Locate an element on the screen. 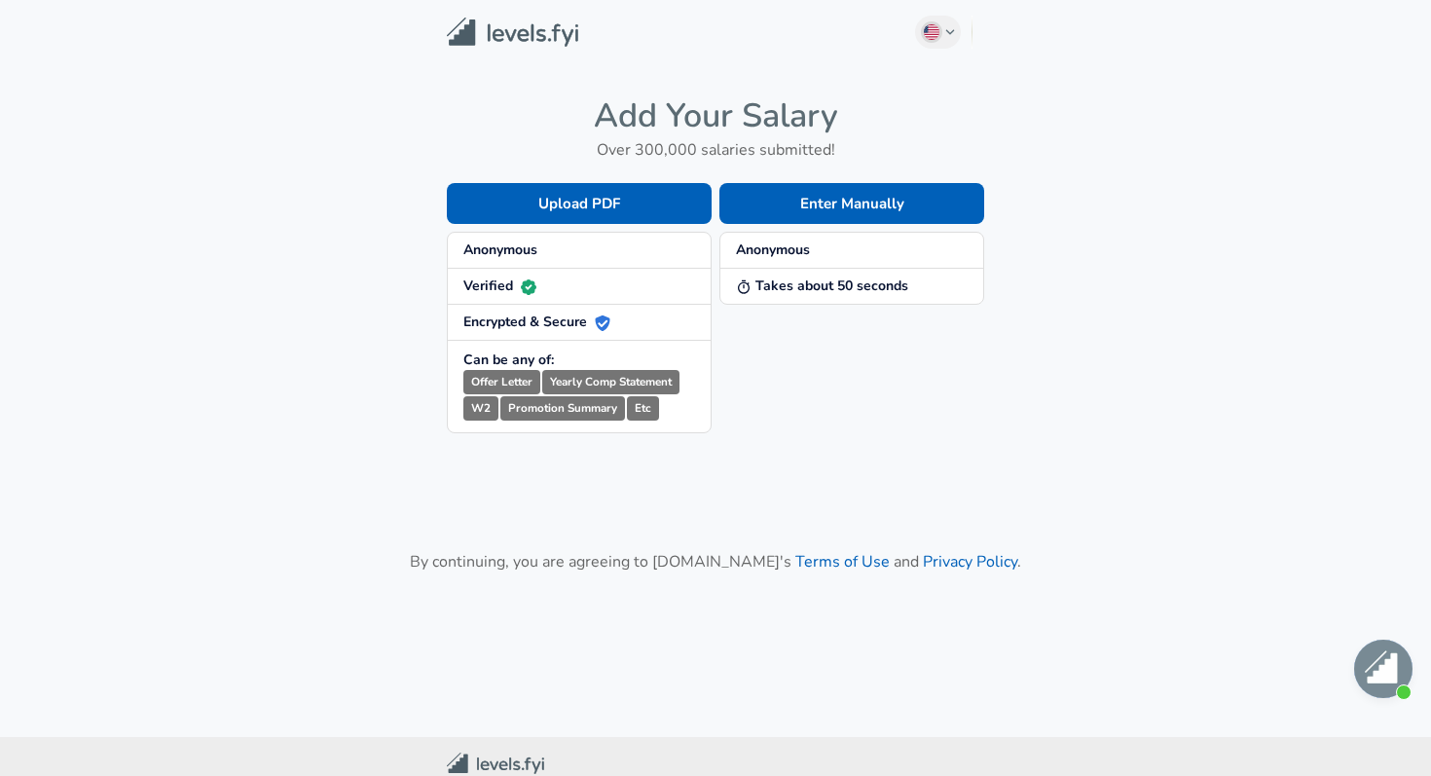 The height and width of the screenshot is (776, 1431). strong: Verified is located at coordinates (499, 285).